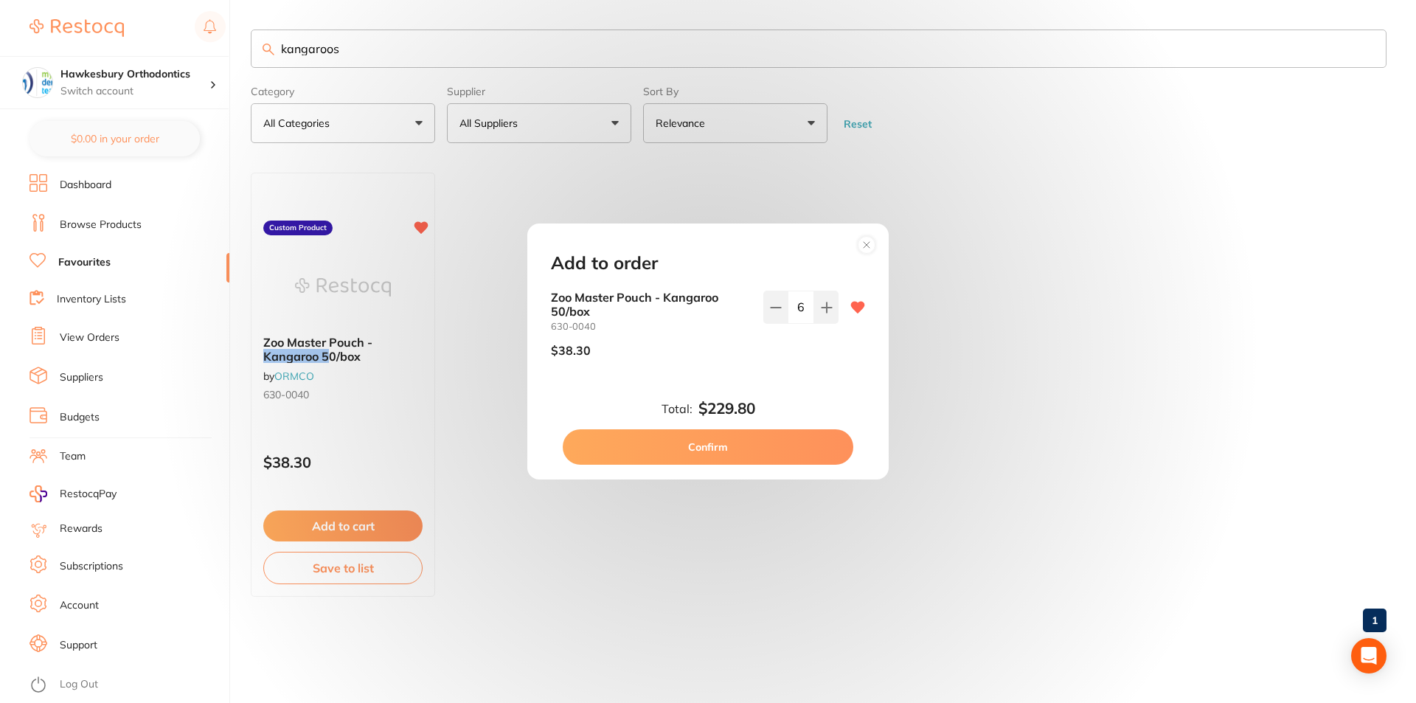  I want to click on label: Total:, so click(677, 409).